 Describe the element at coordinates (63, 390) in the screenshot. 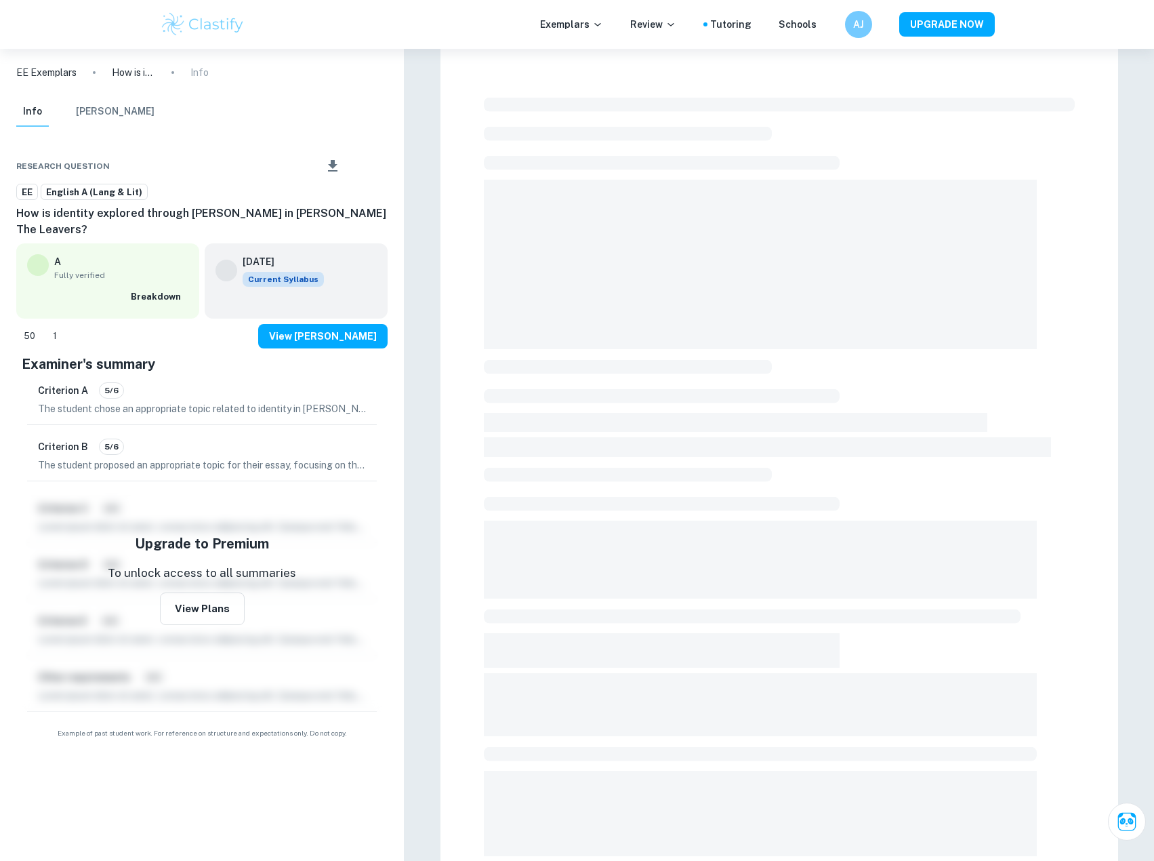

I see `h6: Criterion A` at that location.